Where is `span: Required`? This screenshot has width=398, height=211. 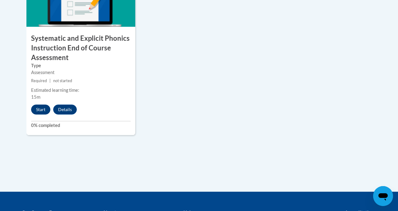
span: Required is located at coordinates (39, 80).